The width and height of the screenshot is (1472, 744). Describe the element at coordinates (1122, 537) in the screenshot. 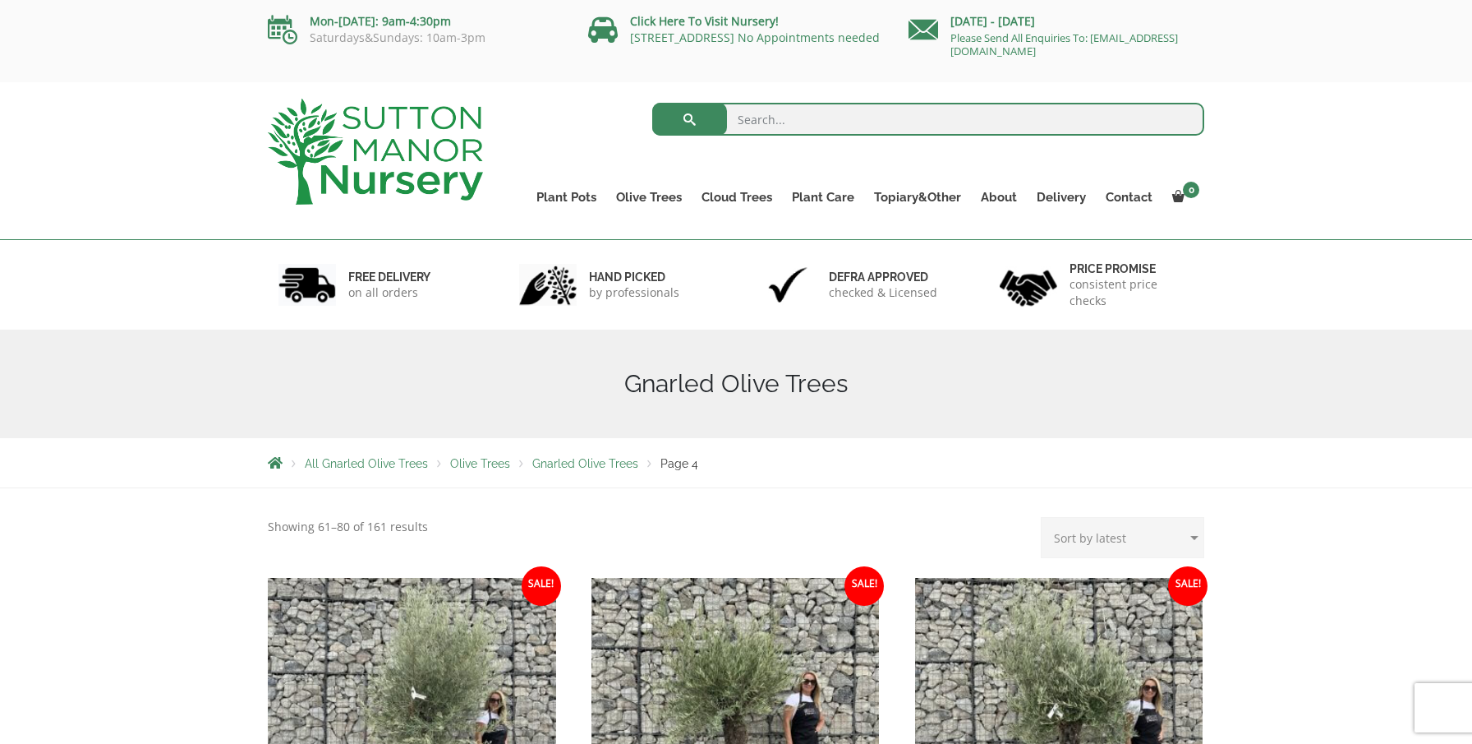

I see `select: Shop order` at that location.